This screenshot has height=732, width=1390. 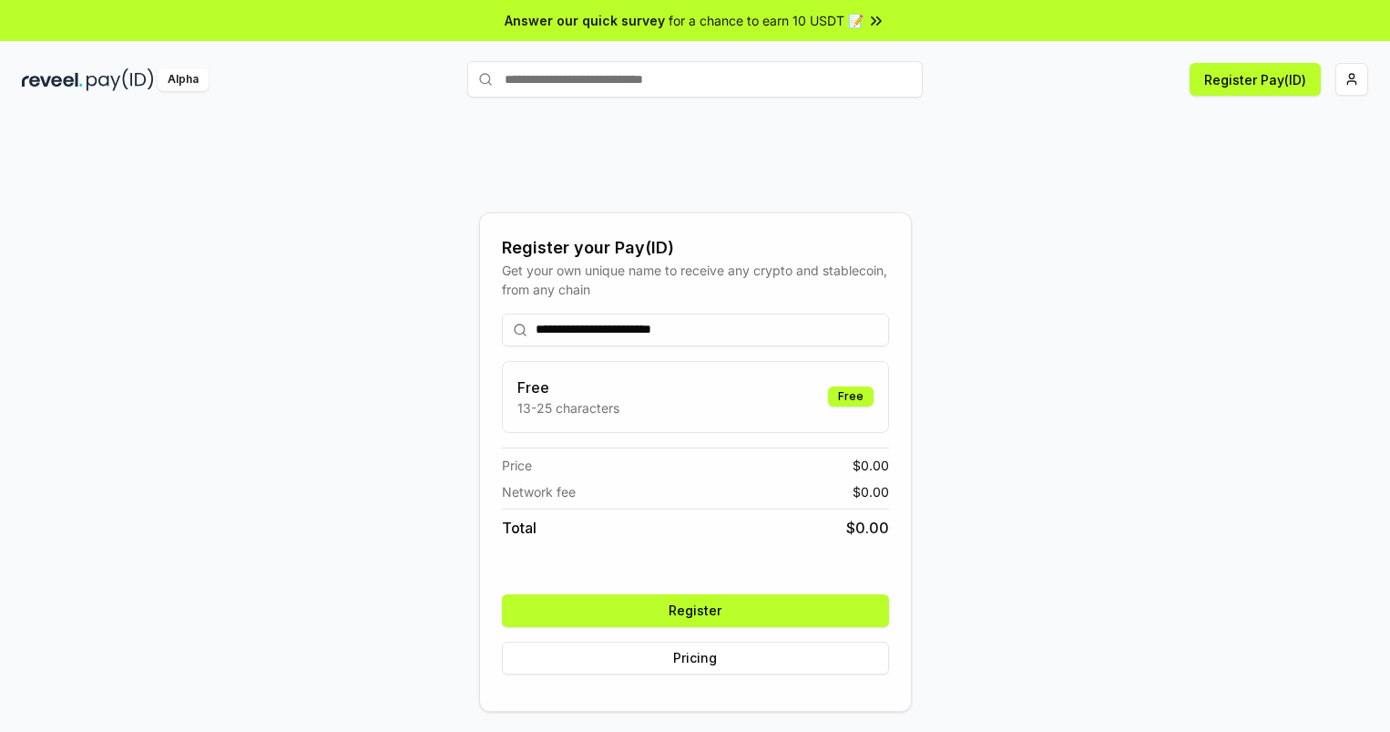 What do you see at coordinates (52, 79) in the screenshot?
I see `img: reveel_dark` at bounding box center [52, 79].